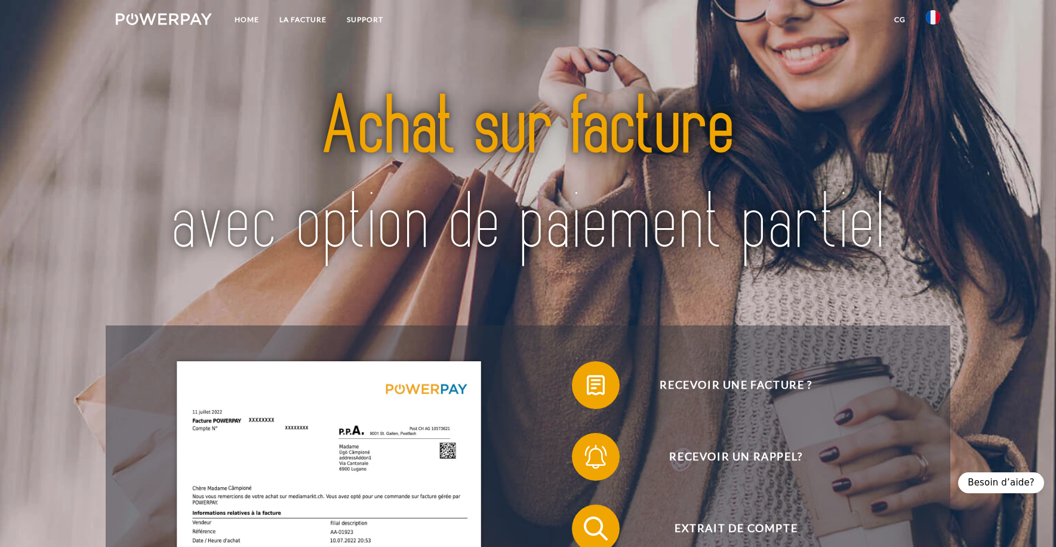  What do you see at coordinates (303, 20) in the screenshot?
I see `a: LA FACTURE` at bounding box center [303, 20].